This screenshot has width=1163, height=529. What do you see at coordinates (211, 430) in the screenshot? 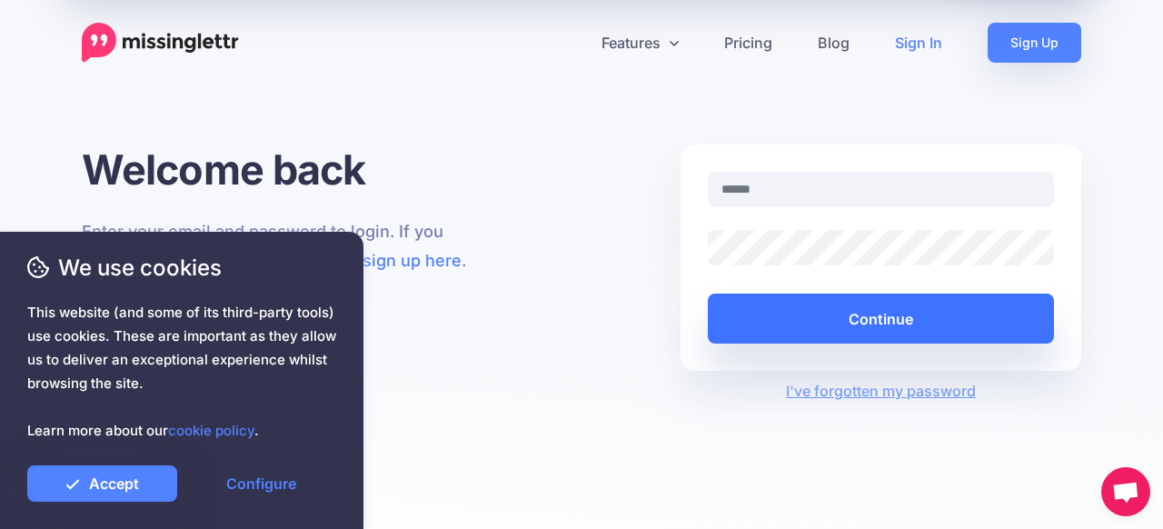
I see `a: cookie policy` at bounding box center [211, 430].